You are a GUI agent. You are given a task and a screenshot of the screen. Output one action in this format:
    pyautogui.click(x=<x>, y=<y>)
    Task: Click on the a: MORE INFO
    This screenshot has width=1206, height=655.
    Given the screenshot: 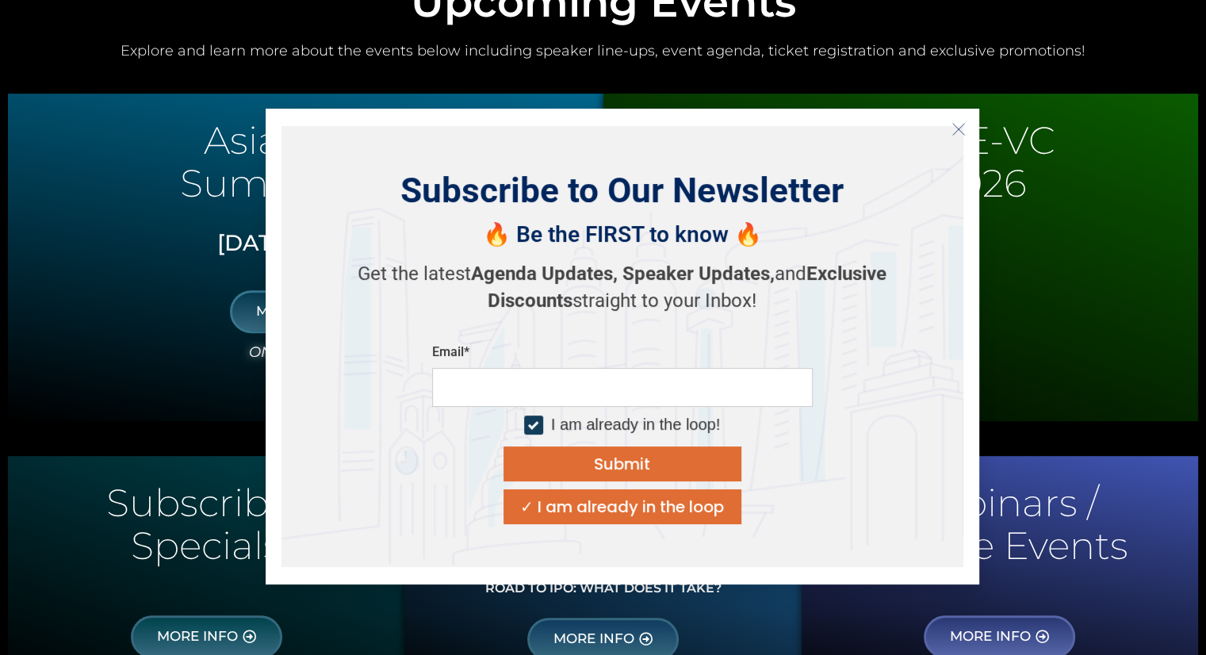 What is the action you would take?
    pyautogui.click(x=305, y=312)
    